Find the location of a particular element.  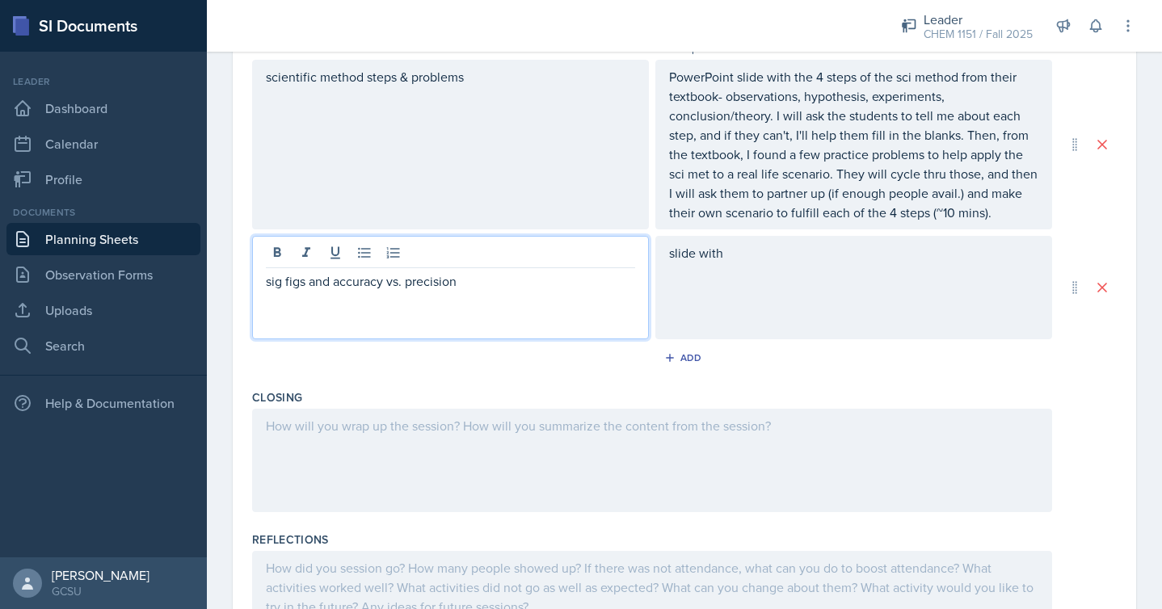

div: GCSU is located at coordinates (100, 591).